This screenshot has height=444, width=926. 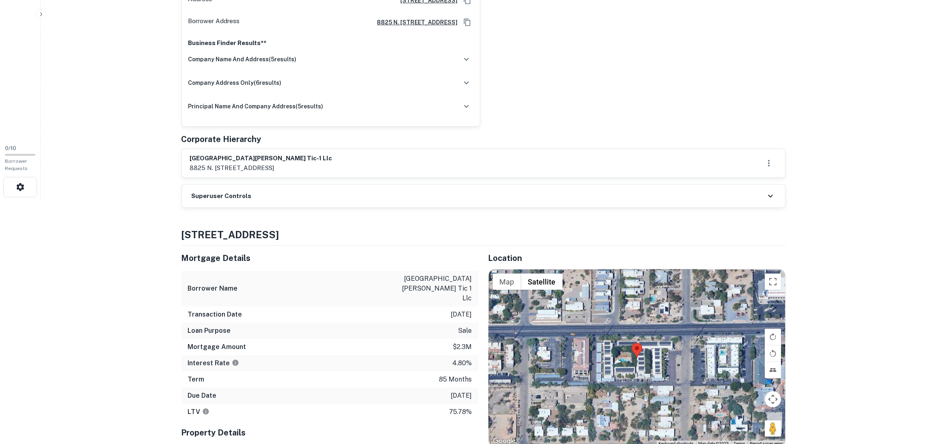 What do you see at coordinates (463, 347) in the screenshot?
I see `p: $2.3m` at bounding box center [463, 347].